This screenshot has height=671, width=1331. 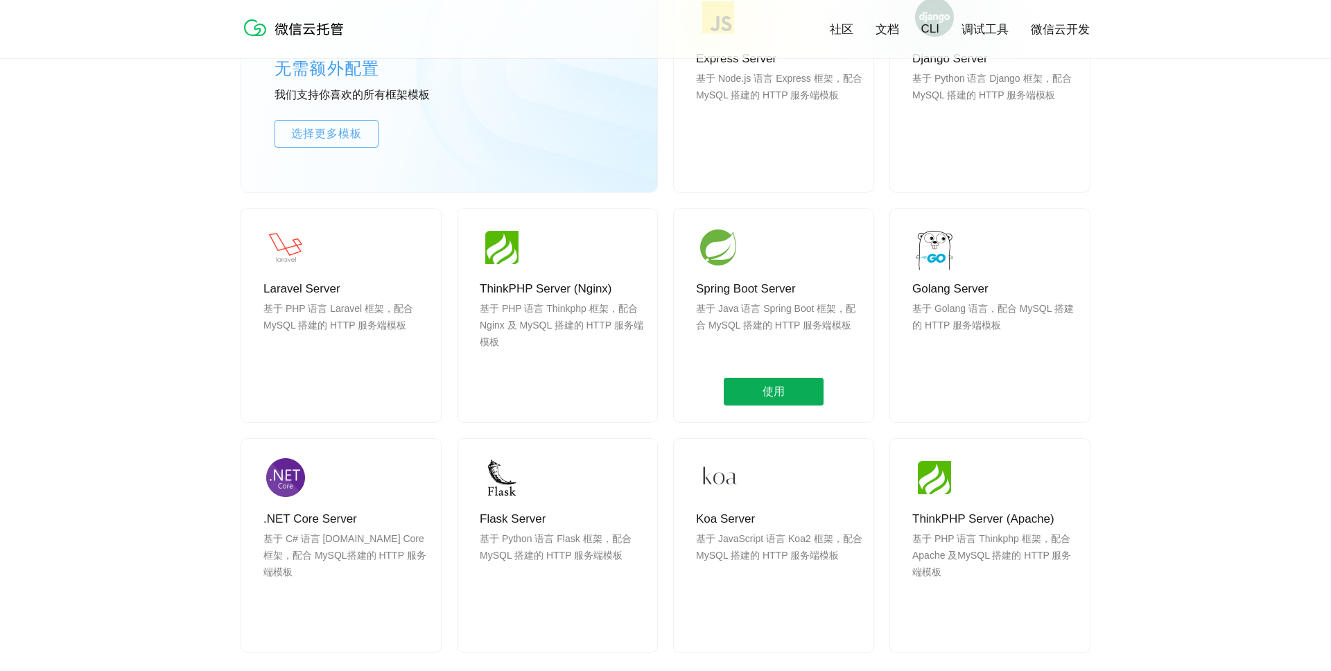 I want to click on p: 基于 Golang 语言，配合 MySQL 搭建的 HTTP 服务端模板, so click(x=996, y=334).